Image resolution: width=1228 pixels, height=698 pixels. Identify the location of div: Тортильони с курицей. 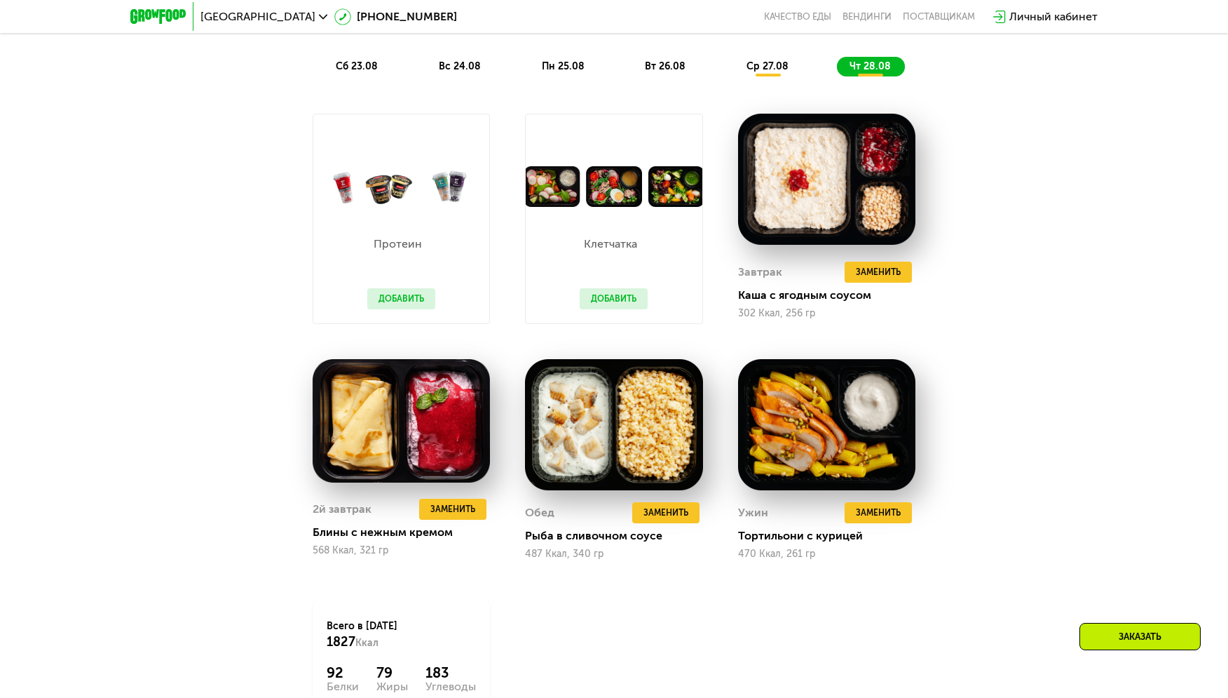
(832, 536).